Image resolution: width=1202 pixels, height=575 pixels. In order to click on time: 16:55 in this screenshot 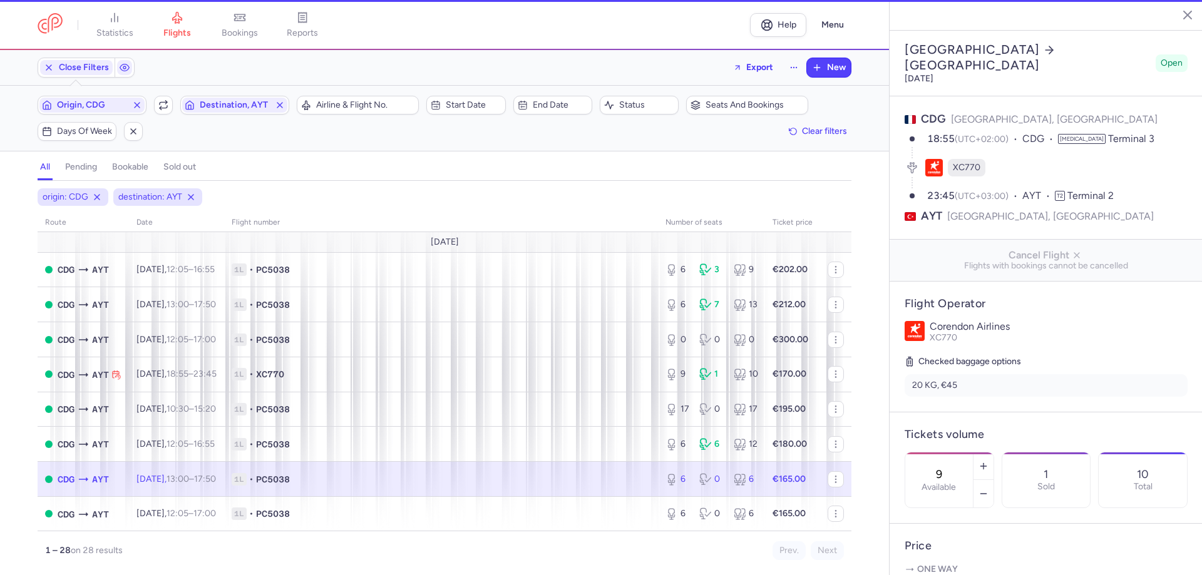, I will do `click(204, 269)`.